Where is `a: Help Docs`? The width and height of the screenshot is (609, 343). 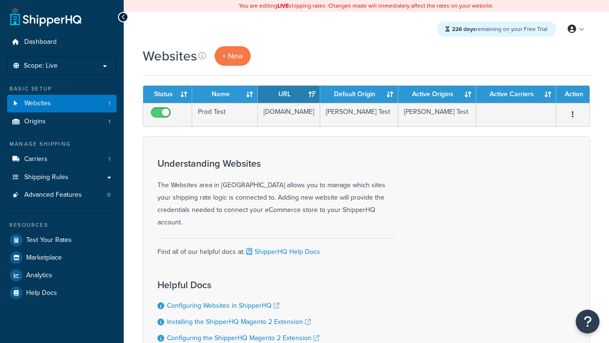 a: Help Docs is located at coordinates (62, 293).